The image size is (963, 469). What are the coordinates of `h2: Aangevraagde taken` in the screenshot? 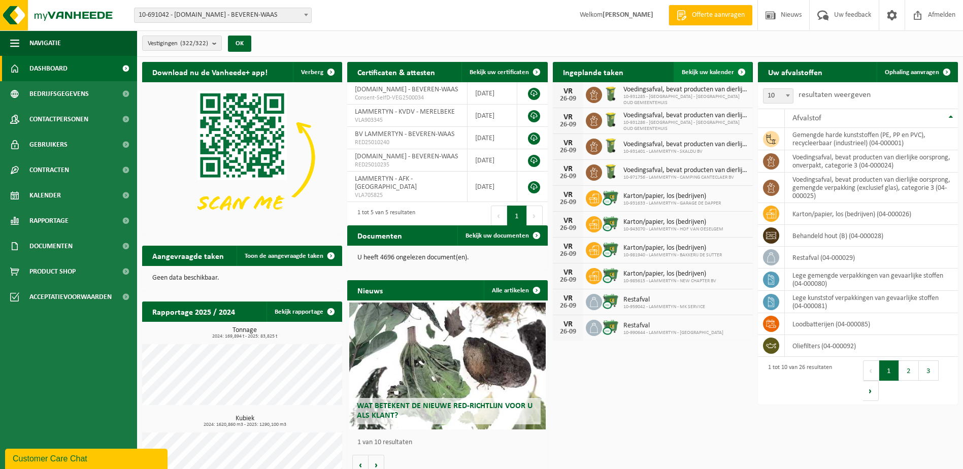 It's located at (188, 255).